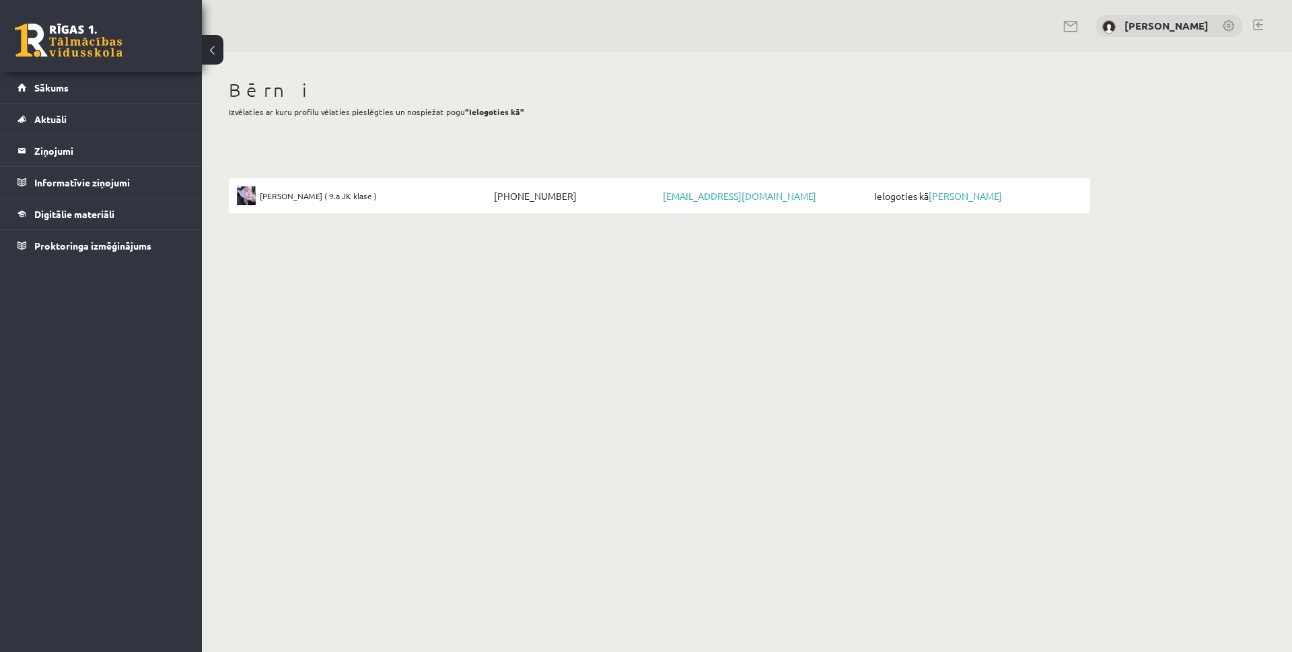 This screenshot has height=652, width=1292. What do you see at coordinates (110, 182) in the screenshot?
I see `legend: Informatīvie ziņojumi` at bounding box center [110, 182].